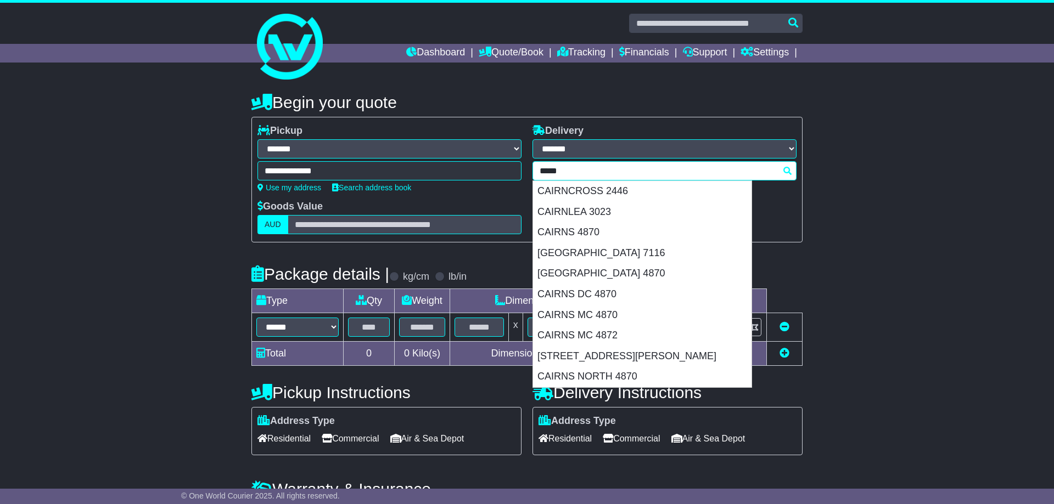 The height and width of the screenshot is (504, 1054). I want to click on div: CAIRNS MC 4872, so click(642, 336).